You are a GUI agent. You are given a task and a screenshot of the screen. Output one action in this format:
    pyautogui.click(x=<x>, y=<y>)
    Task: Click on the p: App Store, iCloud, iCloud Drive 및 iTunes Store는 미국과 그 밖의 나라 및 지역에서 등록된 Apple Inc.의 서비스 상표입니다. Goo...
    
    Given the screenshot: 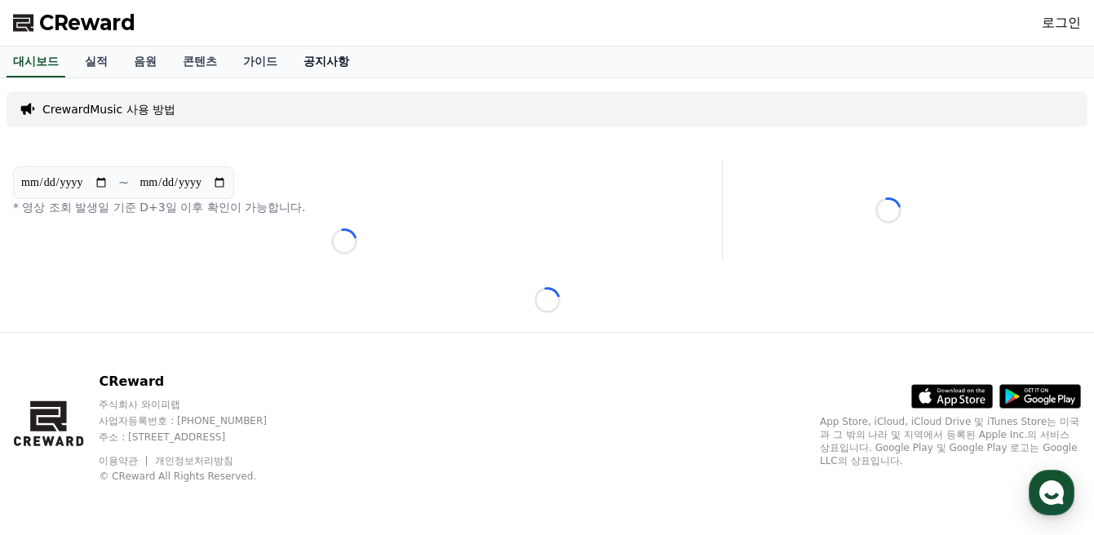 What is the action you would take?
    pyautogui.click(x=951, y=441)
    